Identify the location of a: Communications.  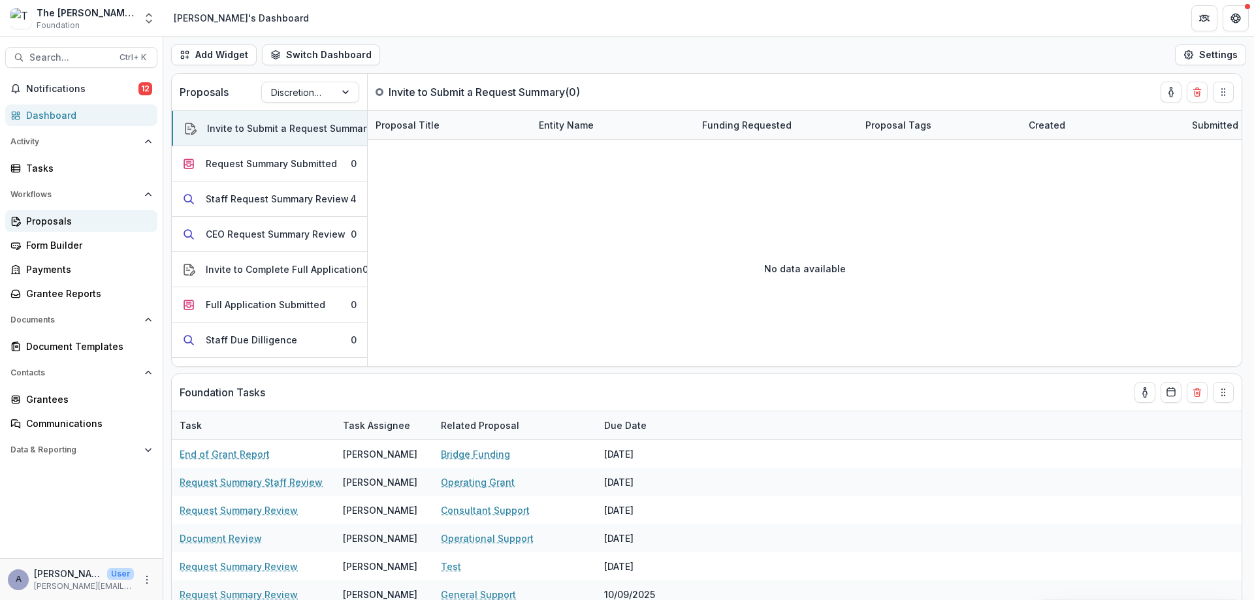
(81, 423).